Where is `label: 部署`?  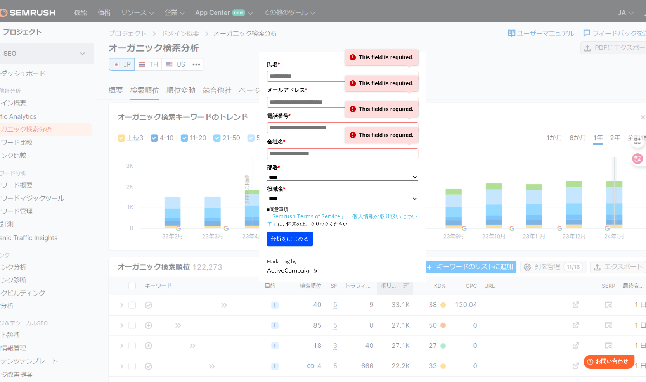
label: 部署 is located at coordinates (343, 168).